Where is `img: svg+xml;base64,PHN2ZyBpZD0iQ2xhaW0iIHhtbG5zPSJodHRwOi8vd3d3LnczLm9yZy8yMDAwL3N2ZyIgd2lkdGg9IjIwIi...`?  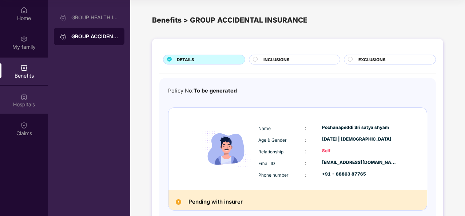 img: svg+xml;base64,PHN2ZyBpZD0iQ2xhaW0iIHhtbG5zPSJodHRwOi8vd3d3LnczLm9yZy8yMDAwL3N2ZyIgd2lkdGg9IjIwIi... is located at coordinates (24, 125).